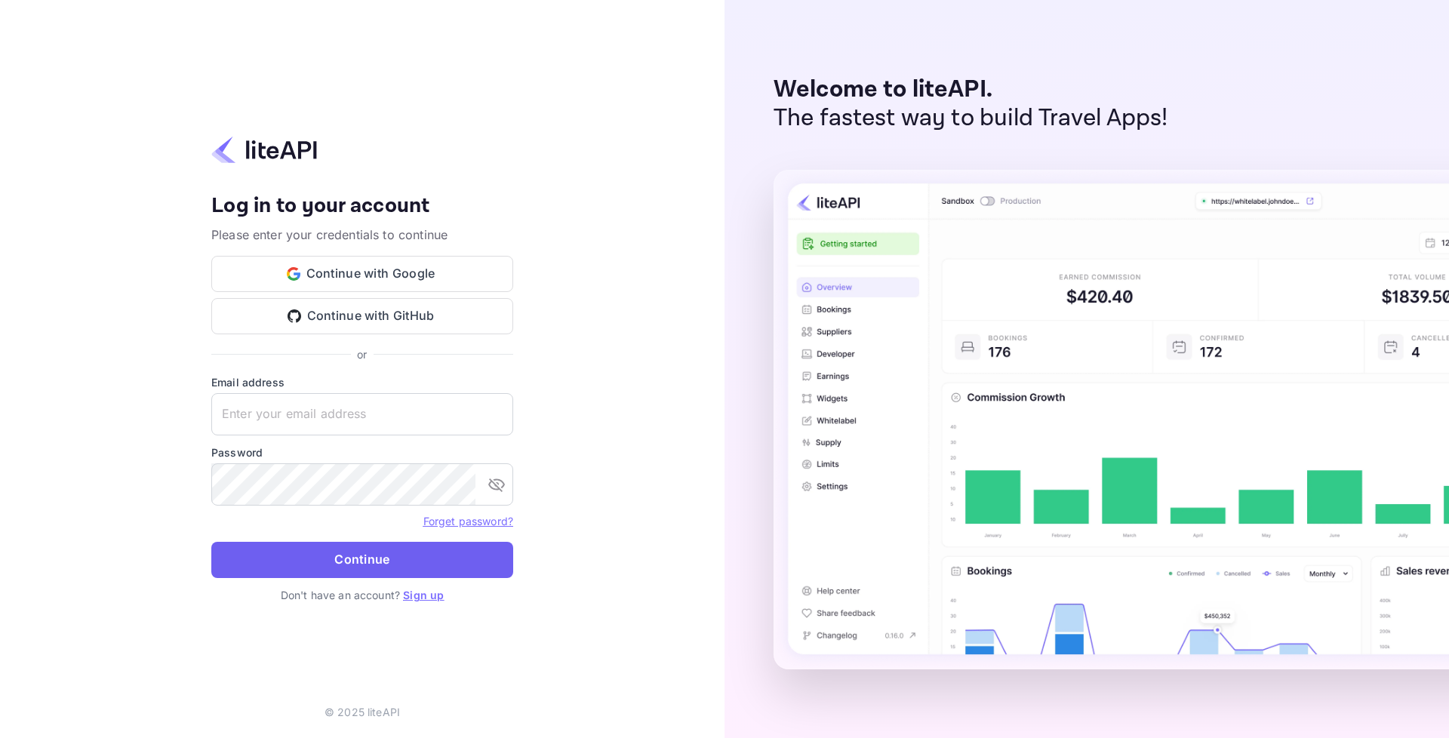 The height and width of the screenshot is (738, 1449). Describe the element at coordinates (362, 595) in the screenshot. I see `p: Don't have an account?` at that location.